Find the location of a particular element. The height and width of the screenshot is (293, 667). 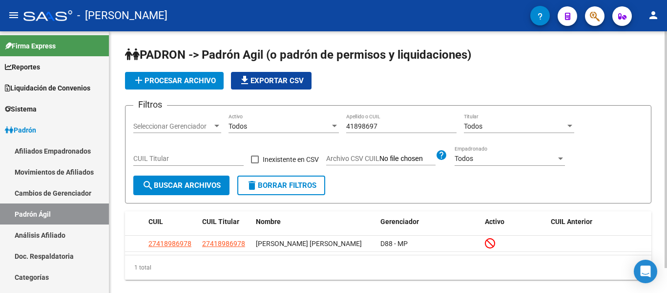

datatable-header-cell: Gerenciador is located at coordinates (429, 221).